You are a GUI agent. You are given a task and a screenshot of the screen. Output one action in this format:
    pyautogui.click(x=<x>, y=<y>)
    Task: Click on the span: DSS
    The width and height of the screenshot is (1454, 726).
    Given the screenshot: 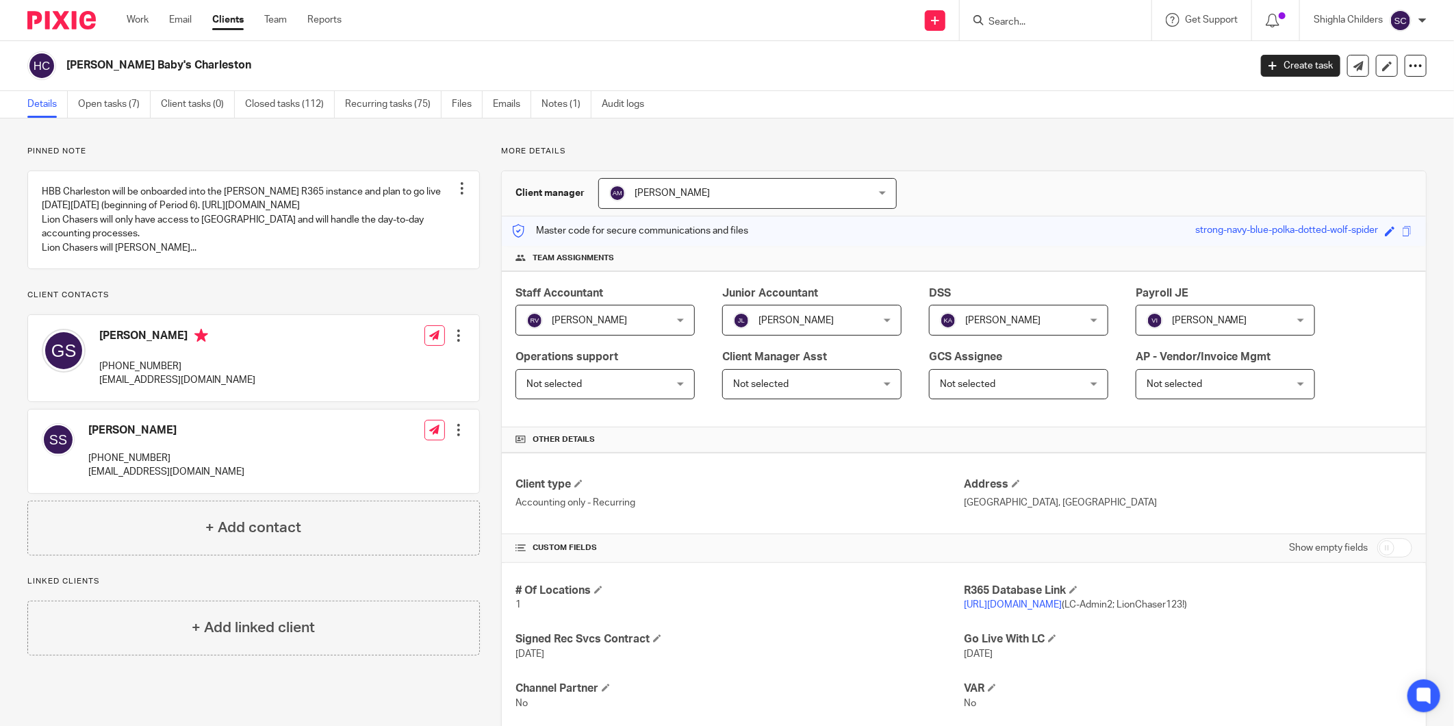 What is the action you would take?
    pyautogui.click(x=940, y=293)
    